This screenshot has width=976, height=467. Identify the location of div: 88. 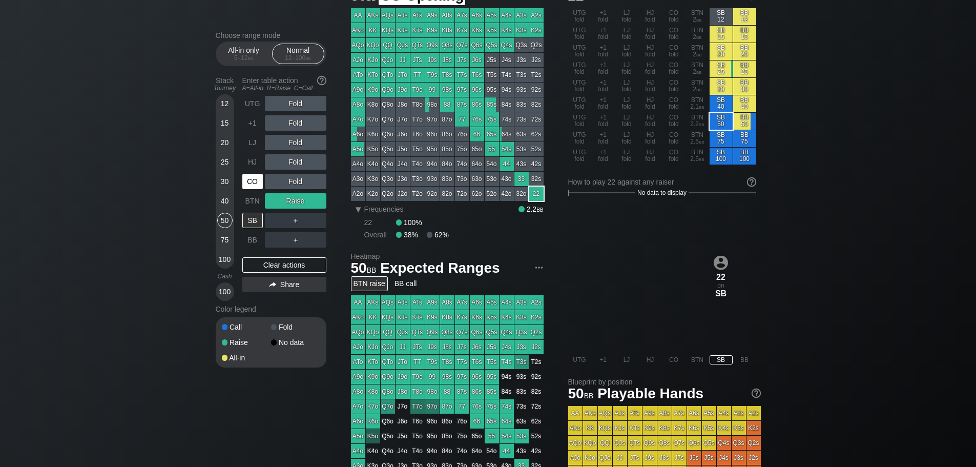
(447, 104).